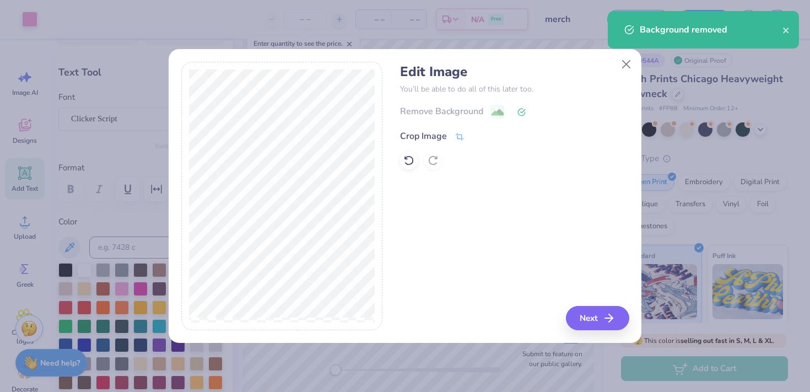 This screenshot has width=810, height=392. I want to click on button: Close, so click(626, 64).